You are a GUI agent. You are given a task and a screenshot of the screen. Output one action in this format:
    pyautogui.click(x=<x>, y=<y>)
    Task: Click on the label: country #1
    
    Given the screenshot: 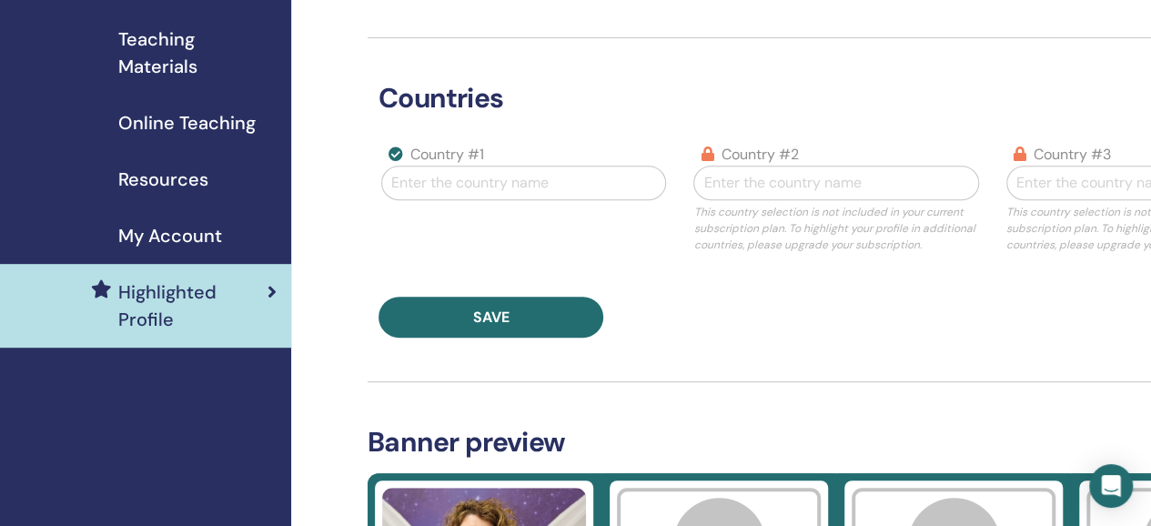 What is the action you would take?
    pyautogui.click(x=447, y=155)
    